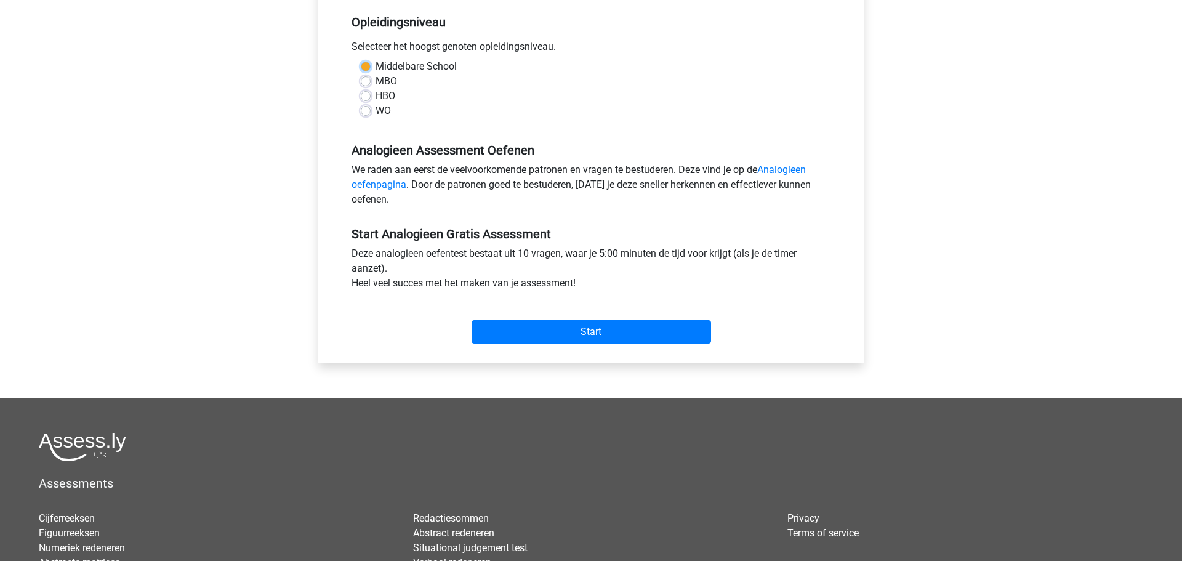 The image size is (1182, 561). What do you see at coordinates (451, 518) in the screenshot?
I see `a: Redactiesommen` at bounding box center [451, 518].